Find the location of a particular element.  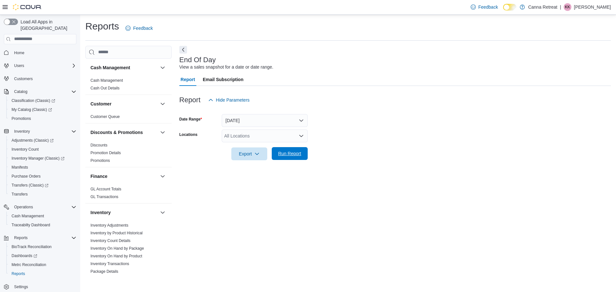

a: Transfers (Classic) is located at coordinates (30, 186).